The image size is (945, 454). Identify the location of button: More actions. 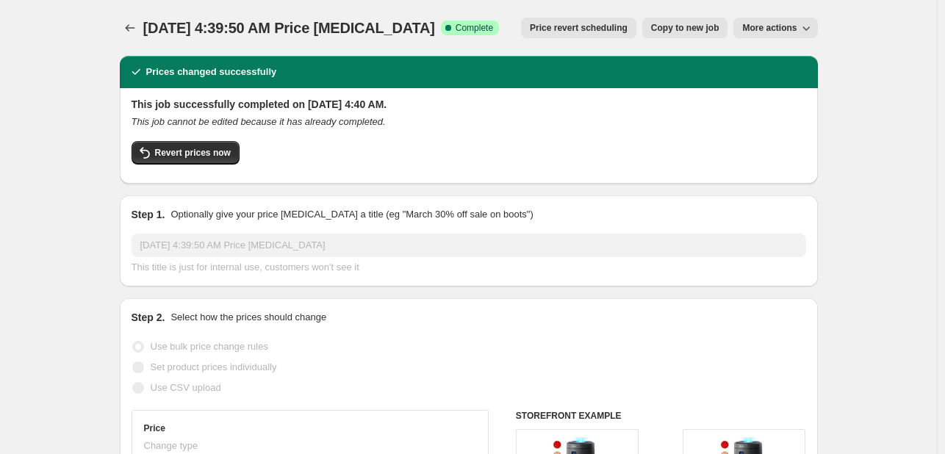
(775, 28).